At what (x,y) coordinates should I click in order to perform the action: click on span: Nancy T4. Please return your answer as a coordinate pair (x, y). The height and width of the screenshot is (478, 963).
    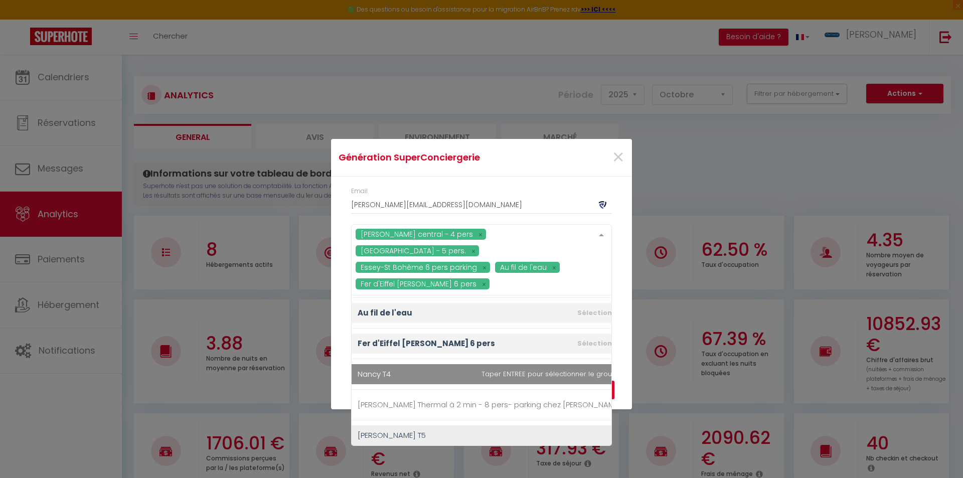
    Looking at the image, I should click on (374, 374).